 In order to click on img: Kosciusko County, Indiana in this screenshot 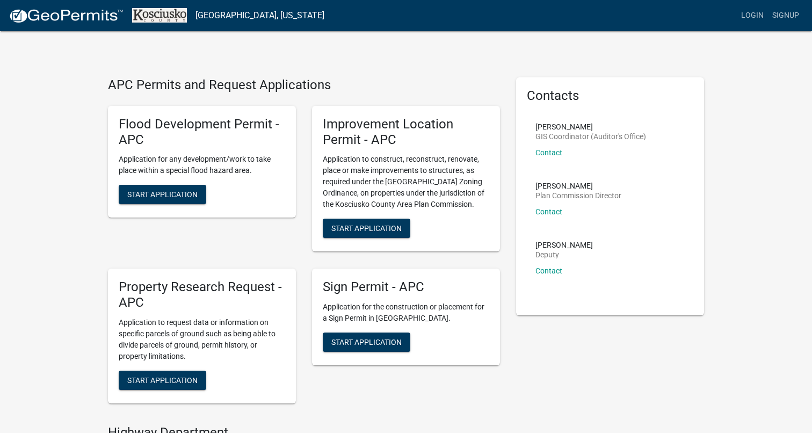, I will do `click(160, 15)`.